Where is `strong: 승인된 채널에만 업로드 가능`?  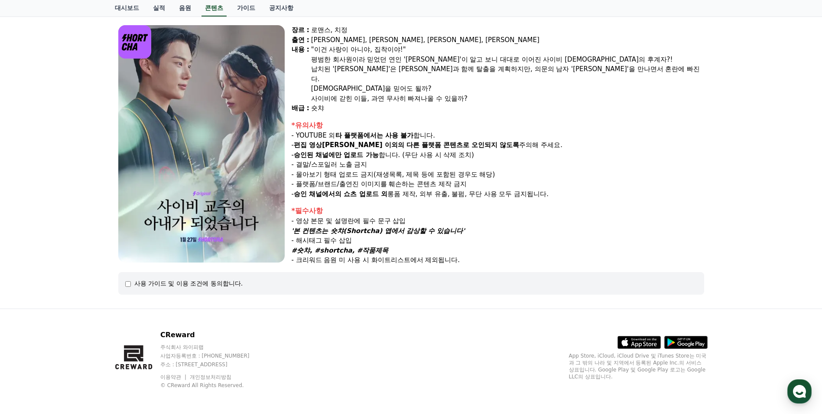
strong: 승인된 채널에만 업로드 가능 is located at coordinates (336, 155).